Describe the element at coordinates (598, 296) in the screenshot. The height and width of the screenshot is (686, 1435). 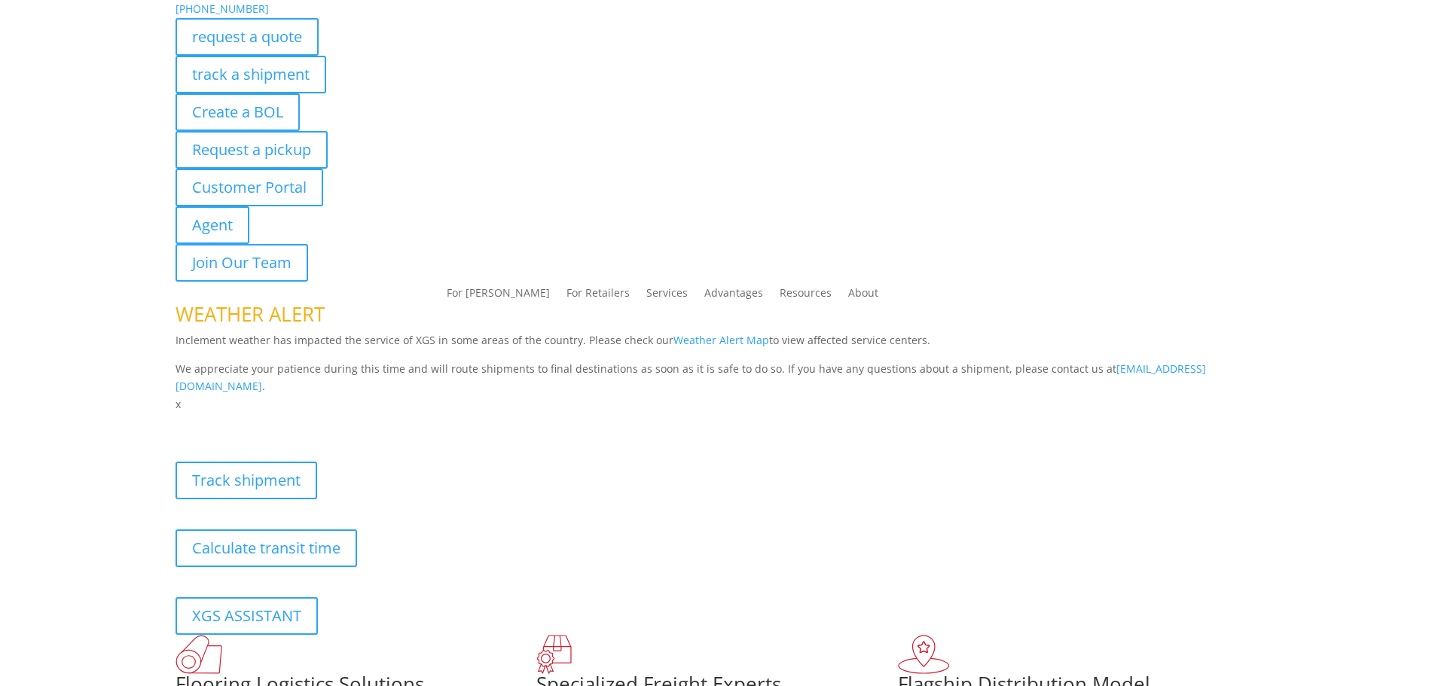
I see `a: For Retailers` at that location.